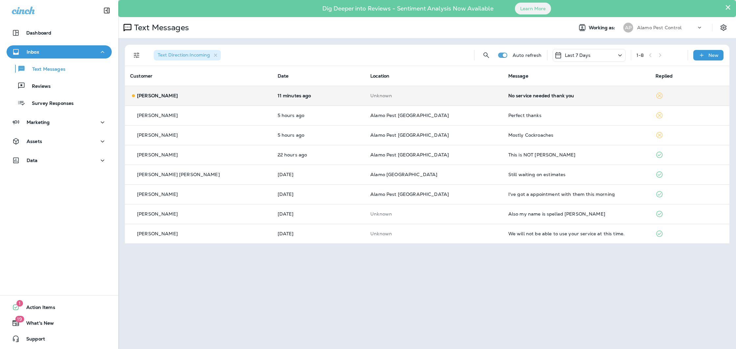  I want to click on p: Alamo Pest Control, so click(659, 28).